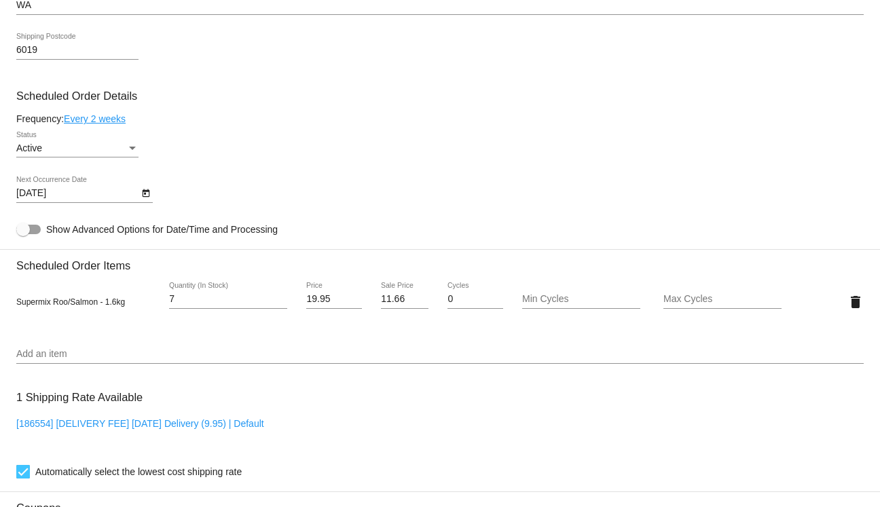 This screenshot has height=507, width=880. Describe the element at coordinates (334, 300) in the screenshot. I see `input: Price` at that location.